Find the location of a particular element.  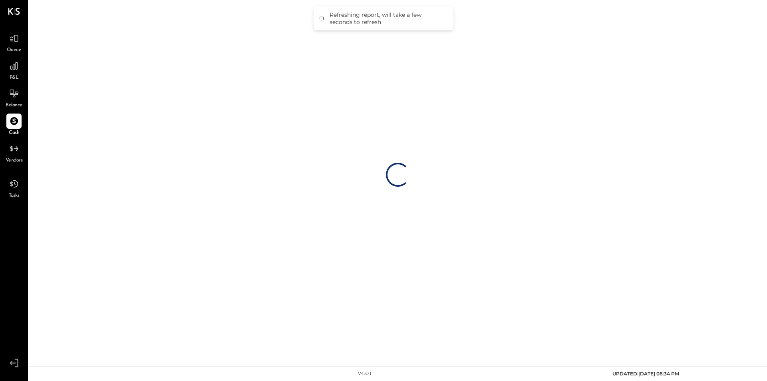

span: Queue is located at coordinates (14, 50).